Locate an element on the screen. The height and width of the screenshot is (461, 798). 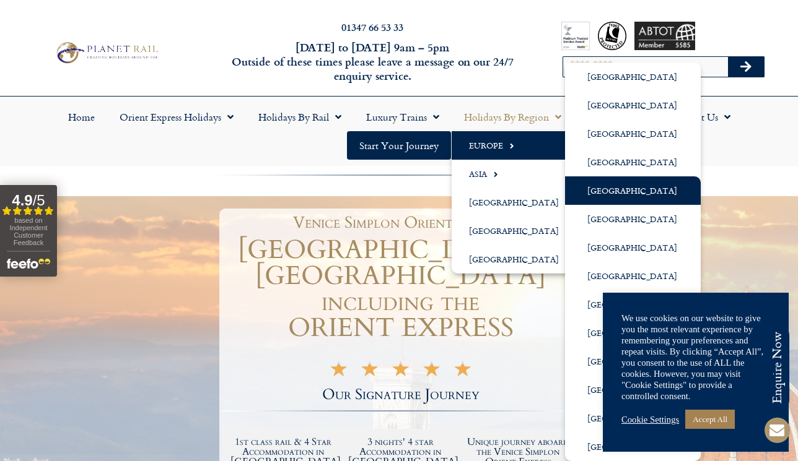
a: Home is located at coordinates (81, 117).